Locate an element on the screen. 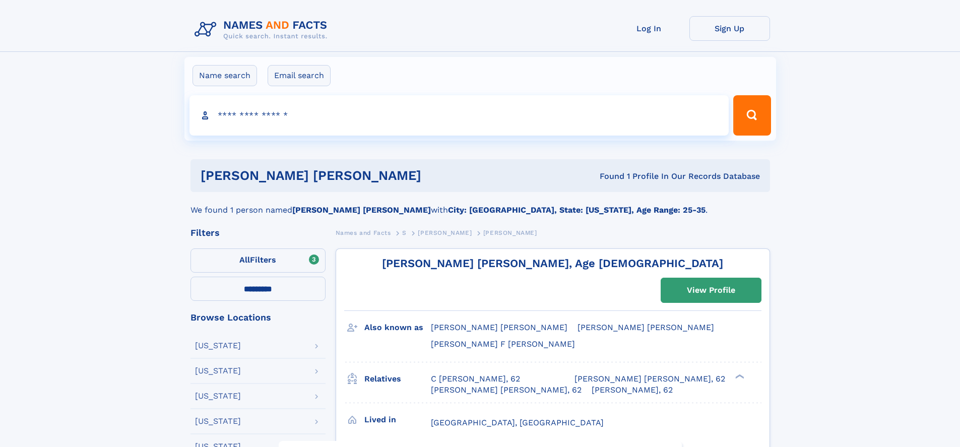 The height and width of the screenshot is (447, 960). div: Filters is located at coordinates (258, 233).